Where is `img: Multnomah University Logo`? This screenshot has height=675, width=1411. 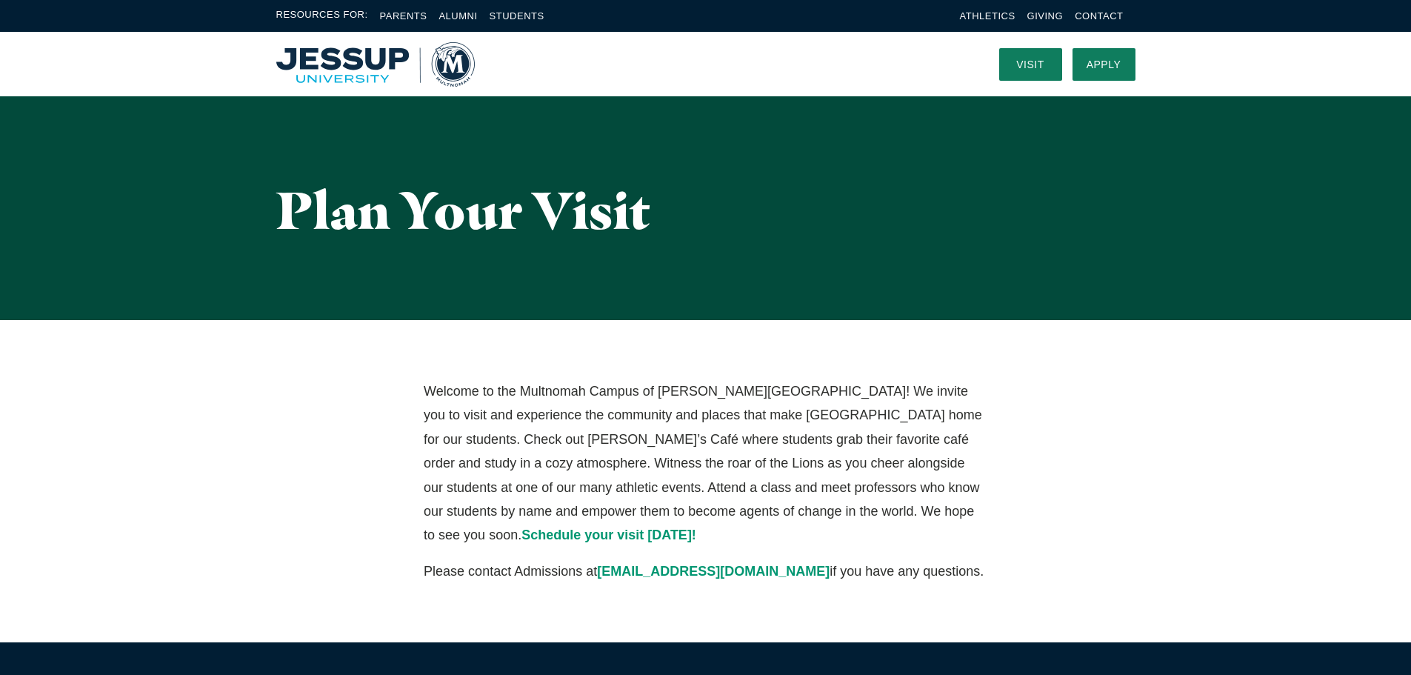
img: Multnomah University Logo is located at coordinates (375, 64).